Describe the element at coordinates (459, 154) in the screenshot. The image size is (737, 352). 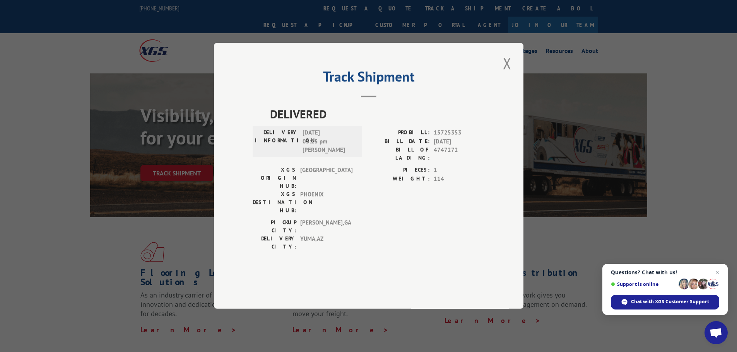
I see `span: 4747272` at that location.